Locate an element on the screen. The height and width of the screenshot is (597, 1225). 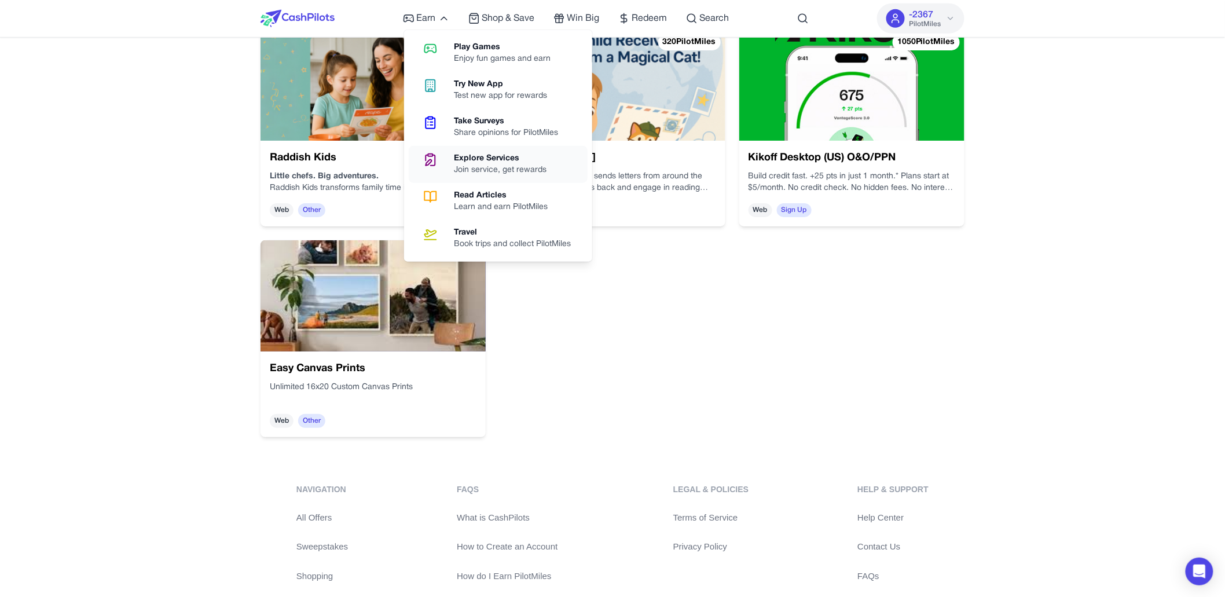
img: Raddish Kids is located at coordinates (373, 85).